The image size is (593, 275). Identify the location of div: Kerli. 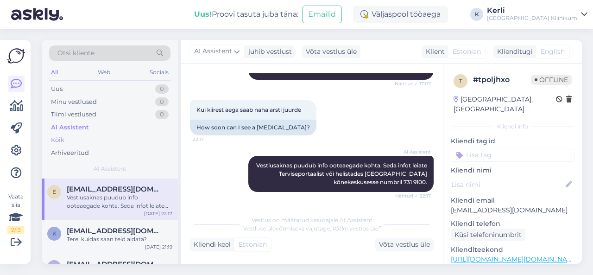
(532, 11).